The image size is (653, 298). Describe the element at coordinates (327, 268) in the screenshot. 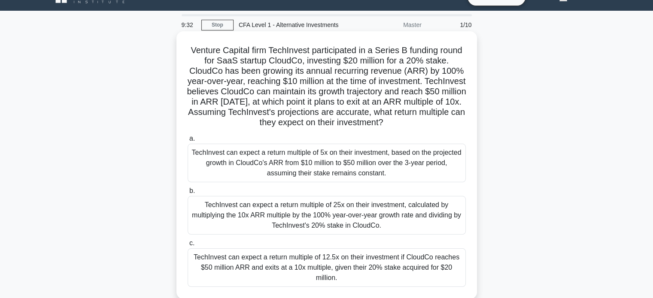

I see `div: TechInvest can expect a return multiple of 12.5x on their investment if CloudCo reaches $50 milli...` at that location.